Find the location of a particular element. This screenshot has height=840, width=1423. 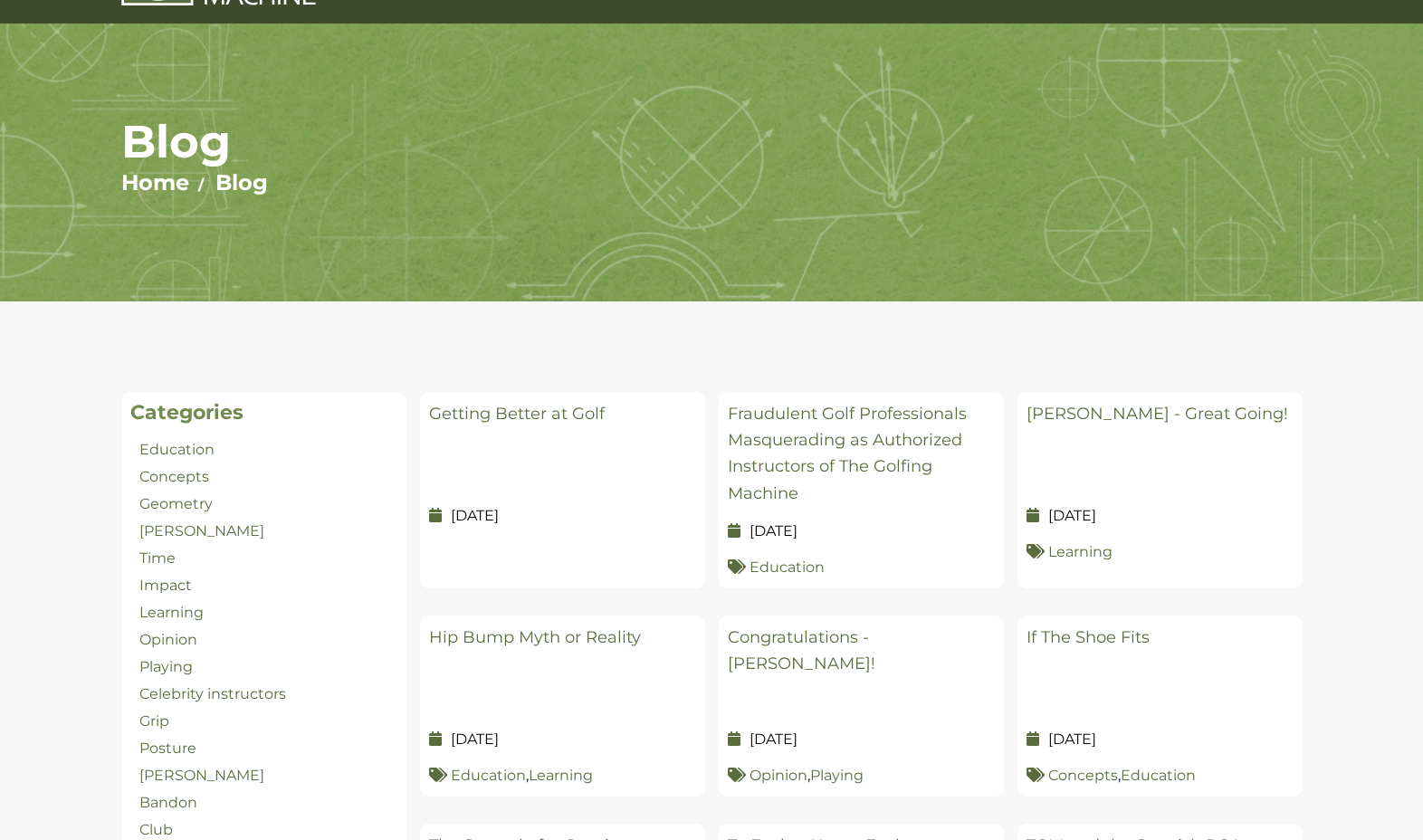

a: Hip Bump Myth or Reality is located at coordinates (535, 637).